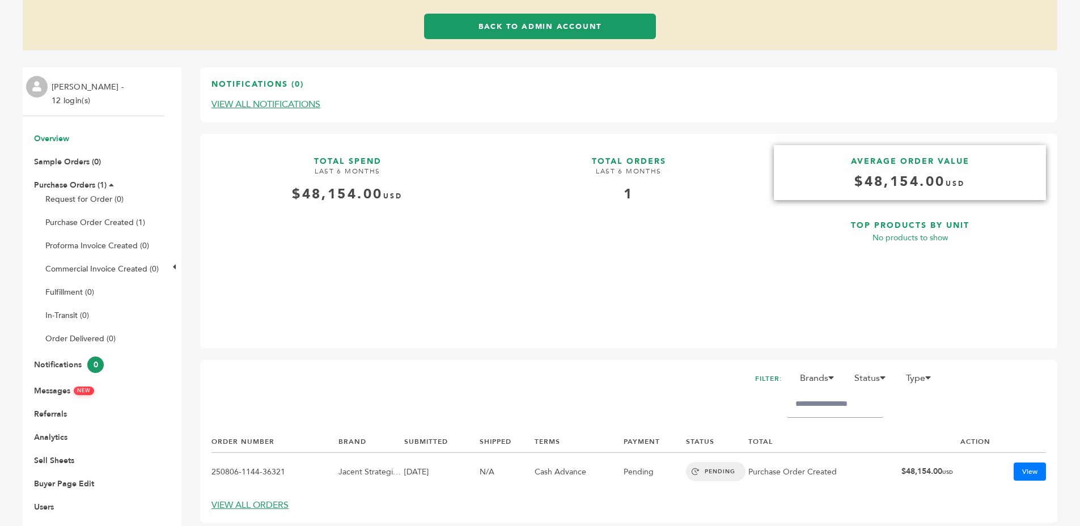  What do you see at coordinates (37, 87) in the screenshot?
I see `img: profile.png` at bounding box center [37, 87].